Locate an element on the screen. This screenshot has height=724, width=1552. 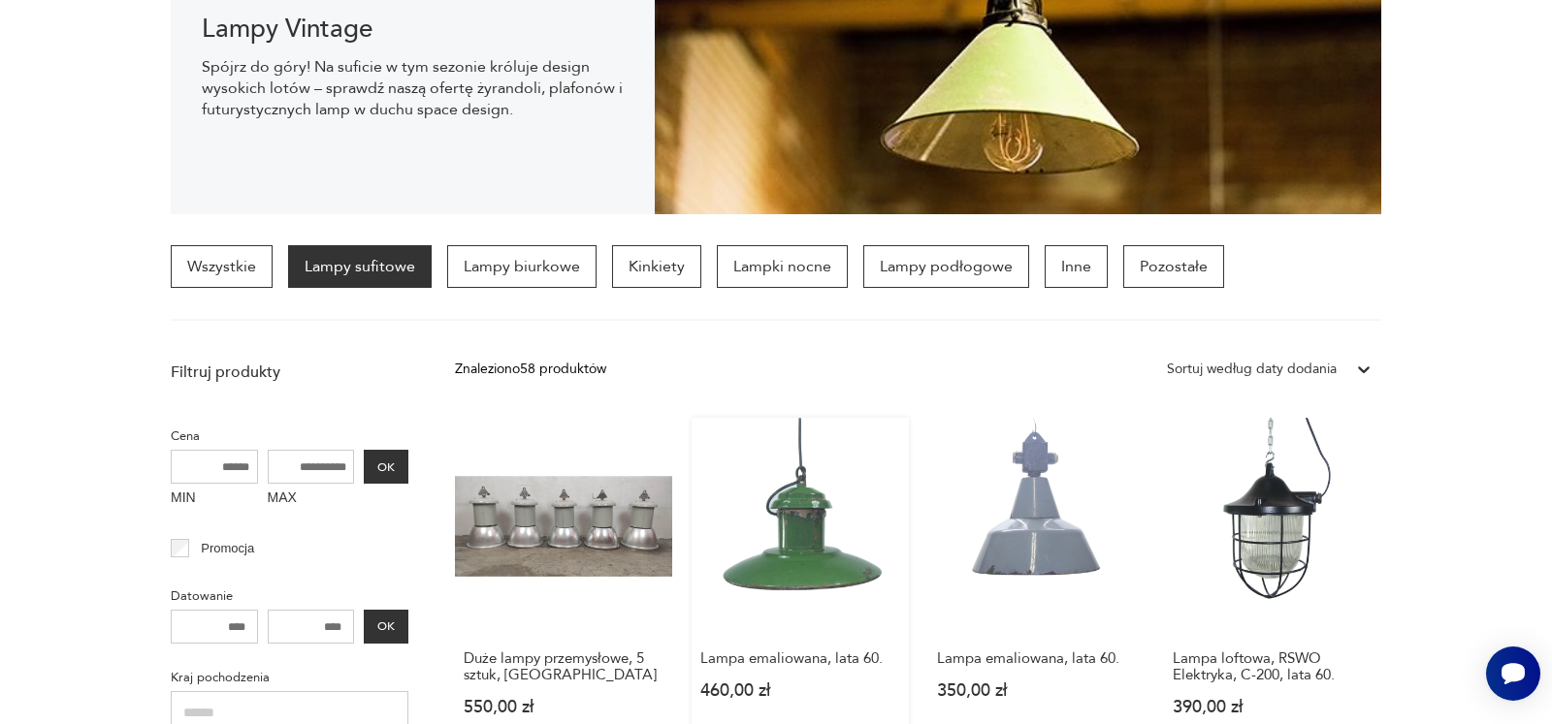
h3: Lampa loftowa, RSWO Elektryka, C-200, lata 60. is located at coordinates (1272, 667).